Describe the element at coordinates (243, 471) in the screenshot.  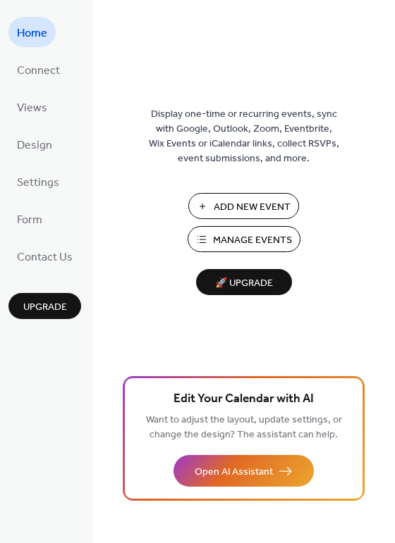
I see `button: Open AI Assistant` at that location.